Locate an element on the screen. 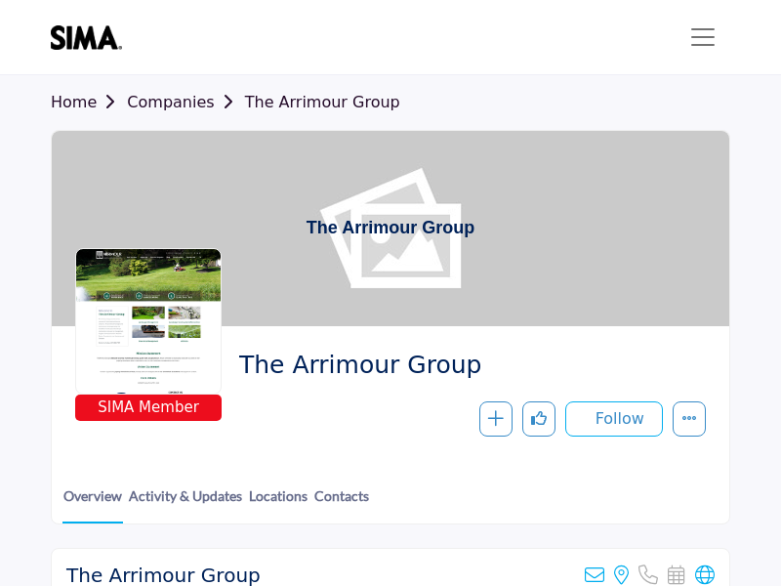 The image size is (781, 586). a: The Arrimour Group is located at coordinates (322, 102).